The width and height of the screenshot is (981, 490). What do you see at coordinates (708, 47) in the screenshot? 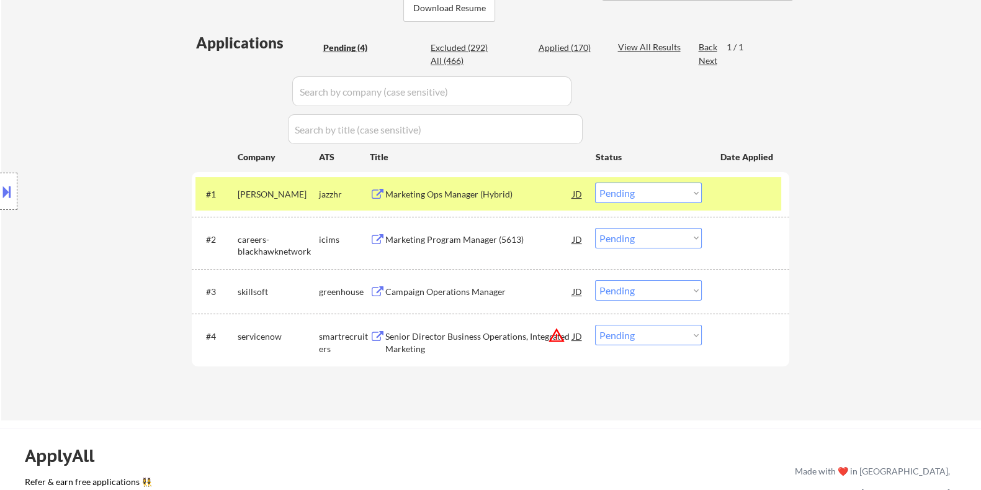
I see `div: Back` at bounding box center [708, 47].